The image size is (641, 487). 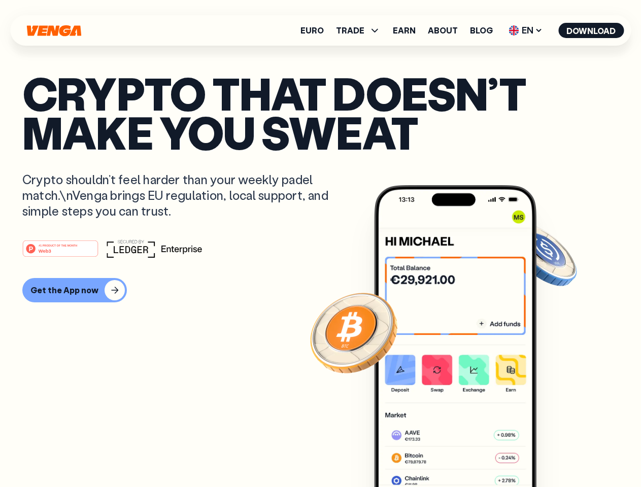 I want to click on a: Earn, so click(x=404, y=30).